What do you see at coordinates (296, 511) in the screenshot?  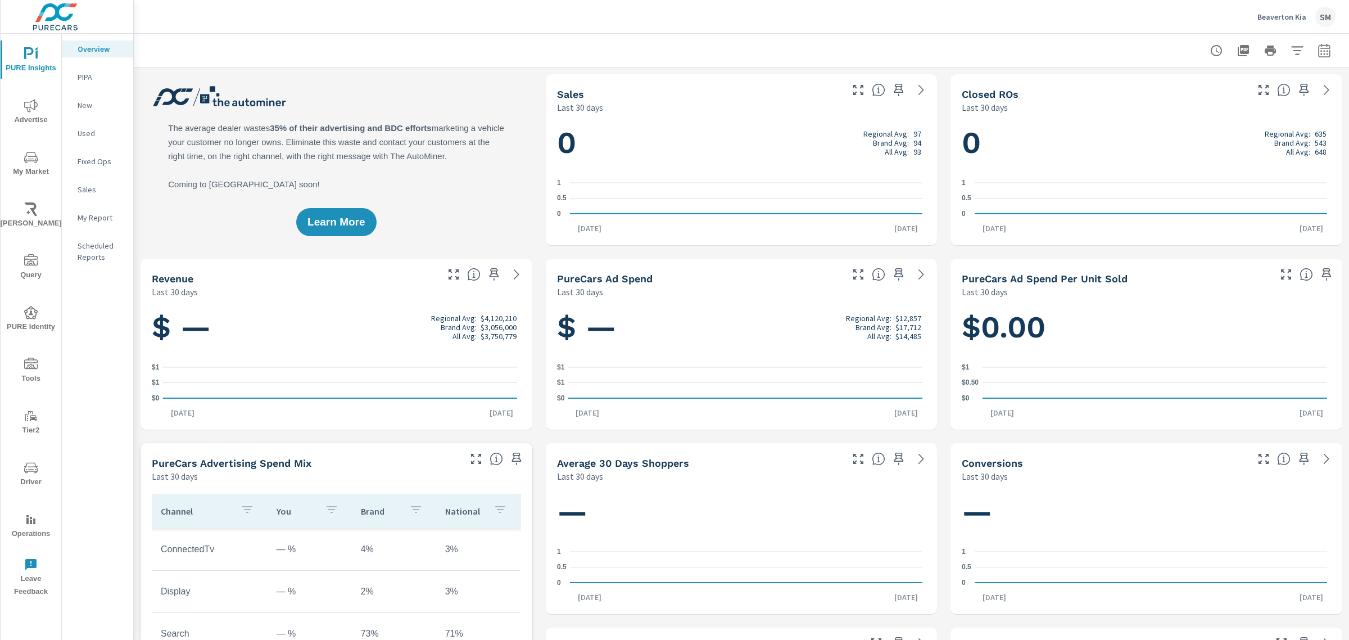 I see `p: You` at bounding box center [296, 511].